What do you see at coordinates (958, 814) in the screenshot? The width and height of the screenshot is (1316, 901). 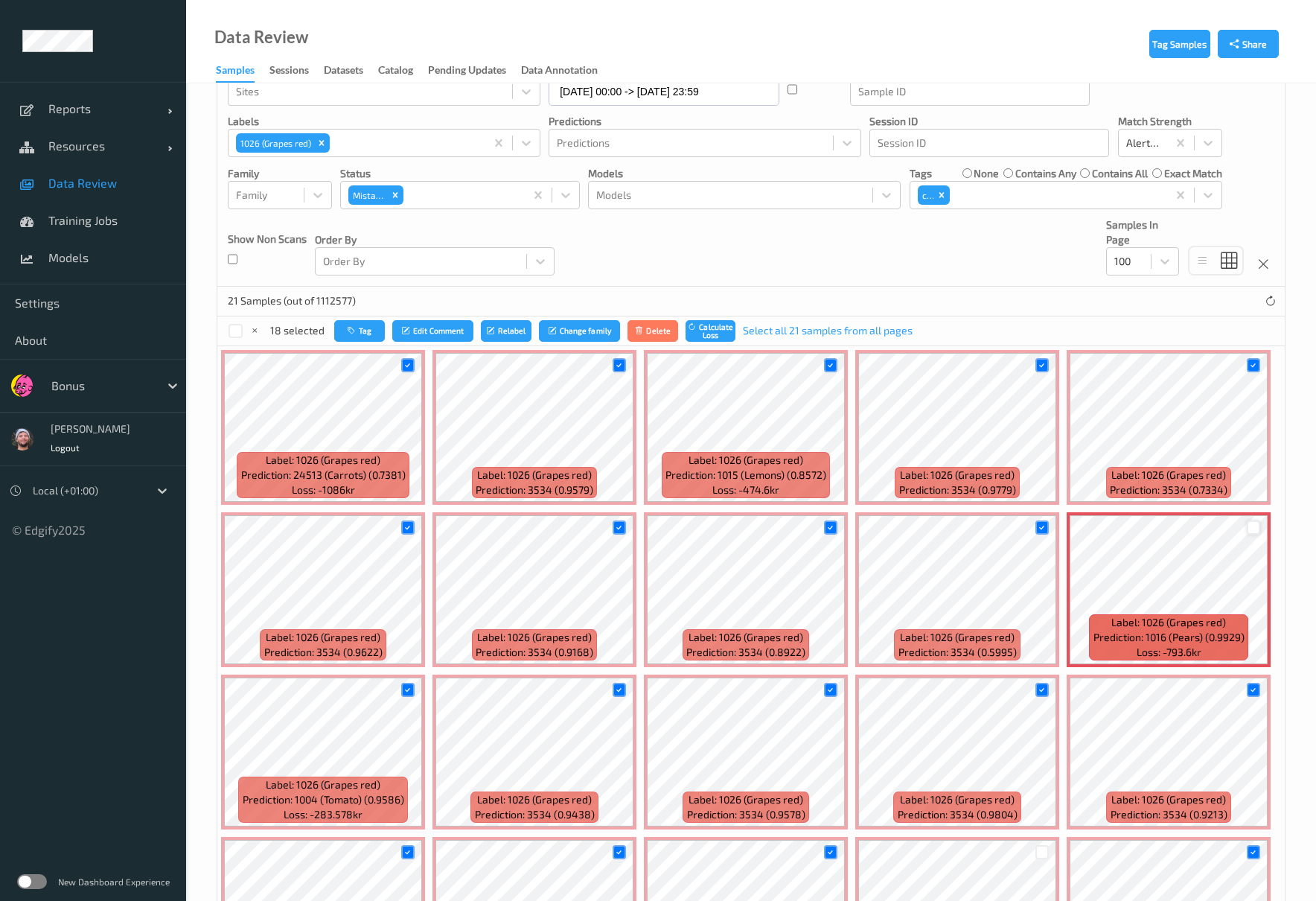 I see `span: Prediction: 3534 (0.9804)` at bounding box center [958, 814].